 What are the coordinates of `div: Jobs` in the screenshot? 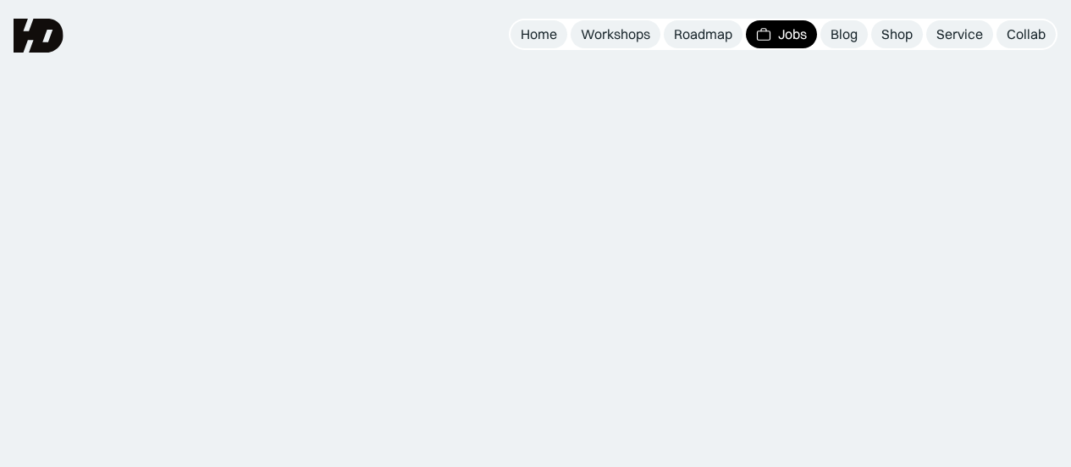 It's located at (793, 34).